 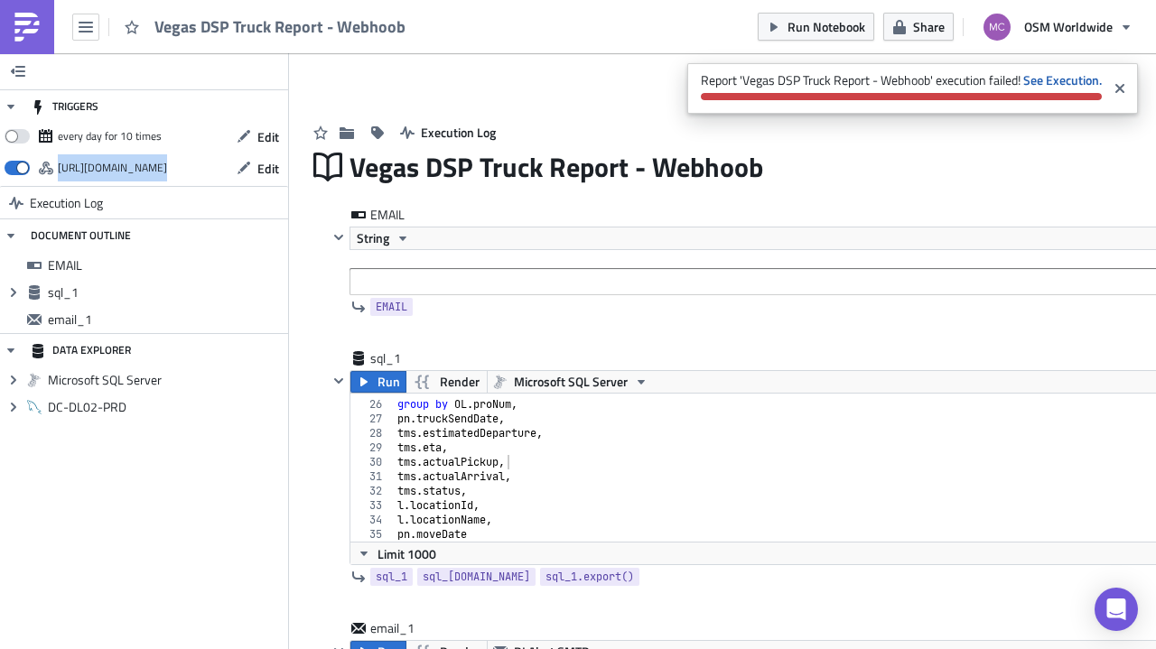 I want to click on button: Render, so click(x=446, y=382).